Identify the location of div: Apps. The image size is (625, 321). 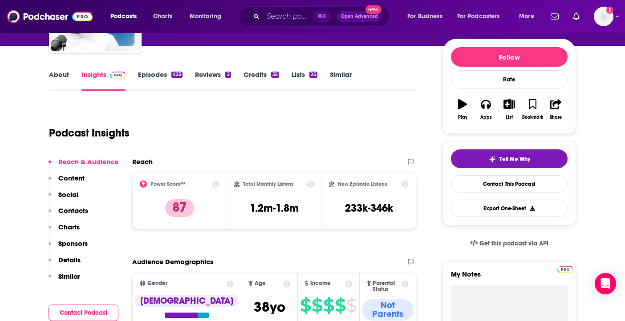
(486, 117).